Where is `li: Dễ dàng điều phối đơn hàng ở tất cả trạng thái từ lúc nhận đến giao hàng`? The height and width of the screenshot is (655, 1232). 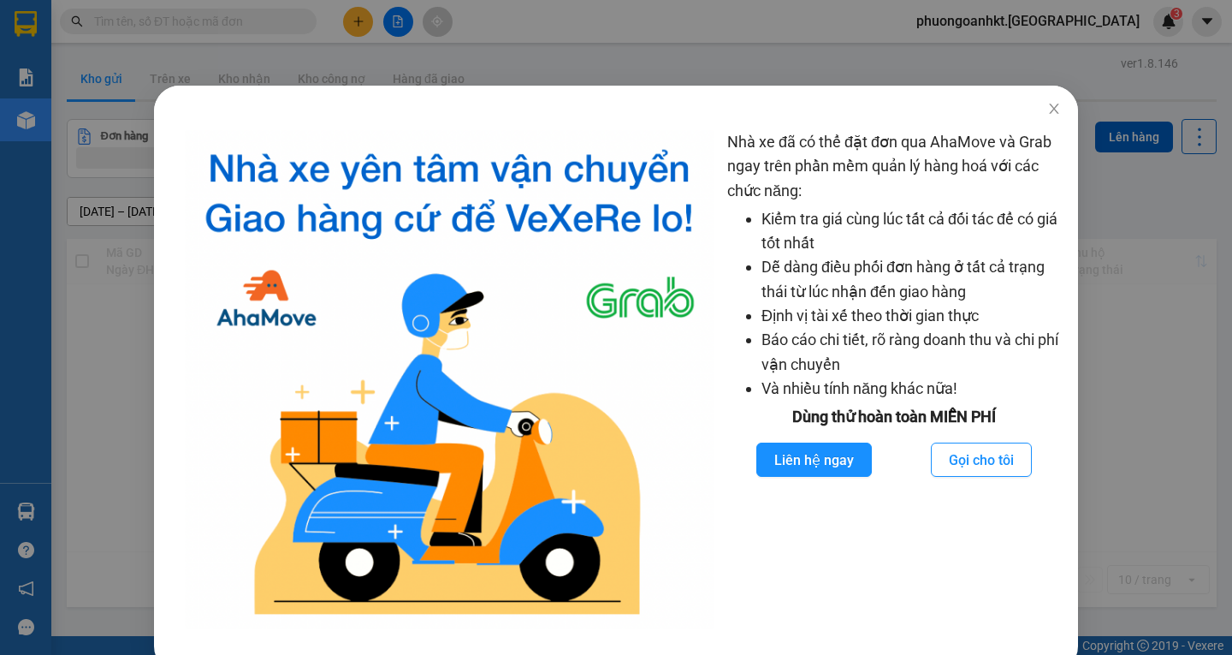
li: Dễ dàng điều phối đơn hàng ở tất cả trạng thái từ lúc nhận đến giao hàng is located at coordinates (911, 279).